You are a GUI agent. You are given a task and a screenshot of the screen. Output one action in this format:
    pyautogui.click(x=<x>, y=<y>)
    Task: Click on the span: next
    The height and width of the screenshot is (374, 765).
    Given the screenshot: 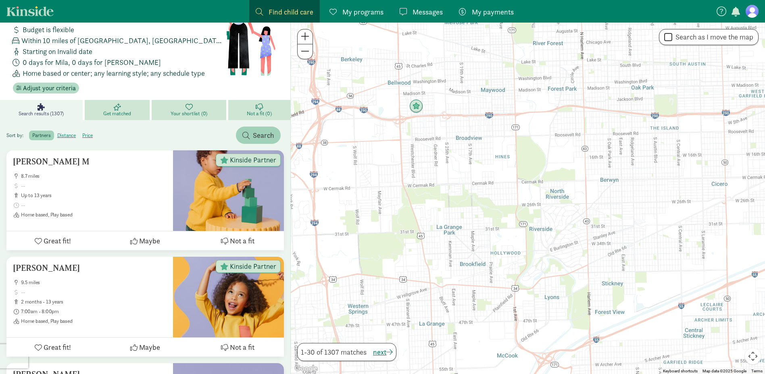 What is the action you would take?
    pyautogui.click(x=383, y=352)
    